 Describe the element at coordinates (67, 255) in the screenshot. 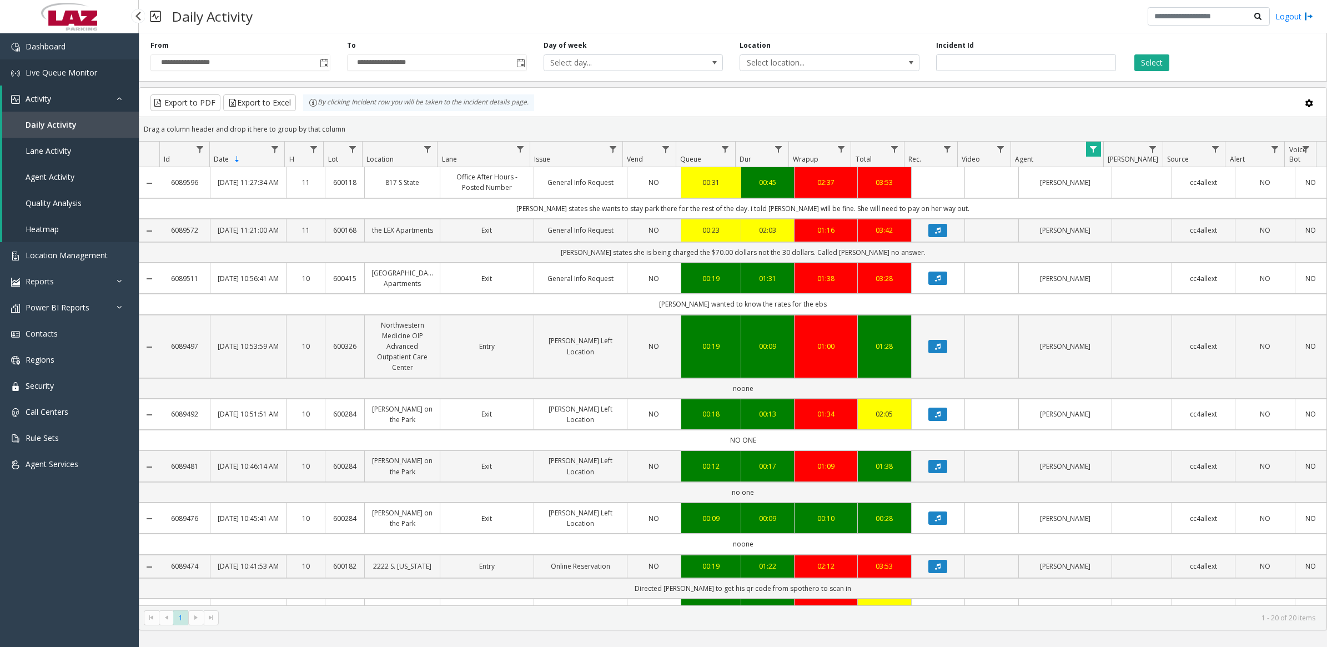

I see `span: Location Management` at that location.